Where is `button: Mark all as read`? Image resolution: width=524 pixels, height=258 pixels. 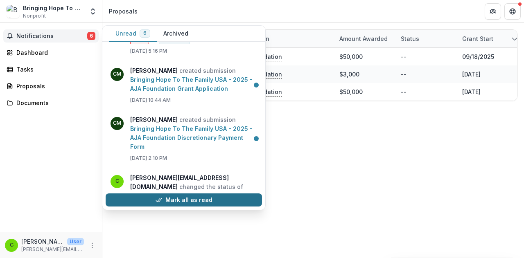
button: Mark all as read is located at coordinates (184, 200).